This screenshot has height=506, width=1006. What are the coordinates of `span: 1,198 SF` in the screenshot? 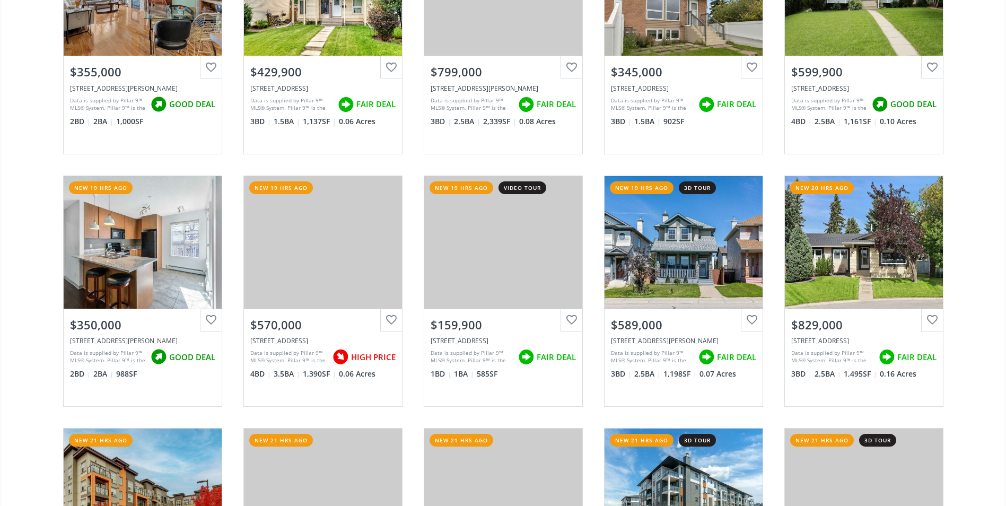 It's located at (680, 374).